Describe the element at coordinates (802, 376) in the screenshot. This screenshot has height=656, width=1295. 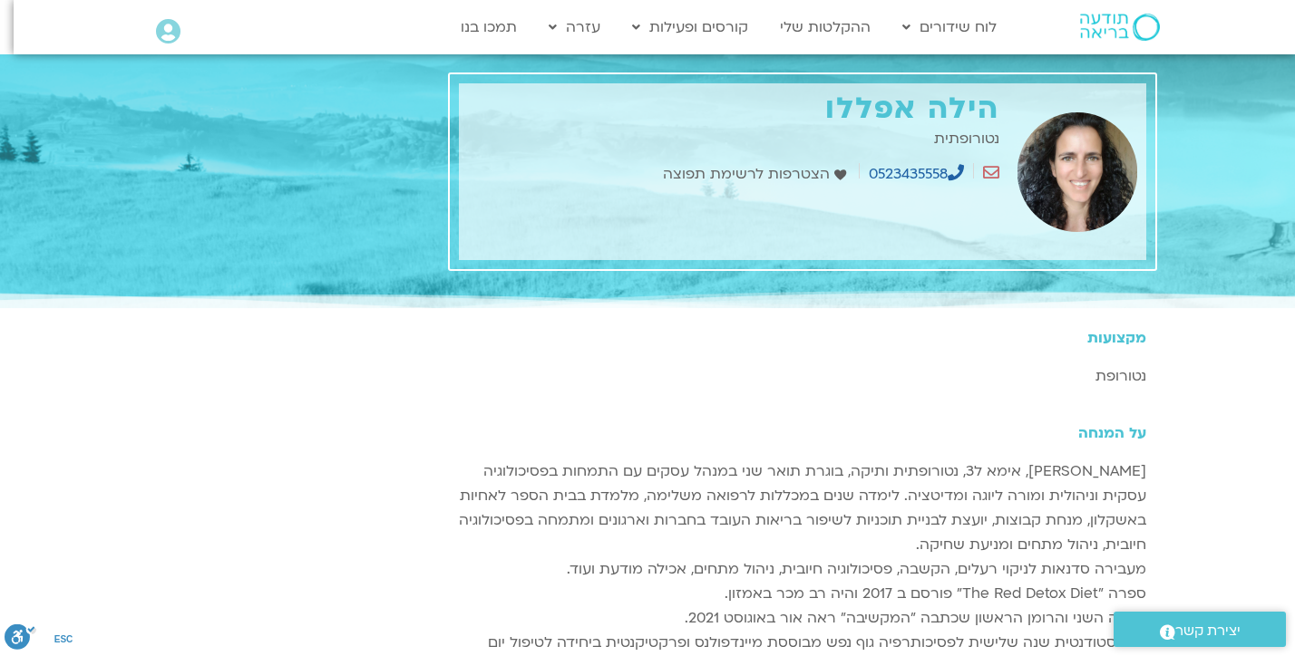
I see `div: נטורופת` at that location.